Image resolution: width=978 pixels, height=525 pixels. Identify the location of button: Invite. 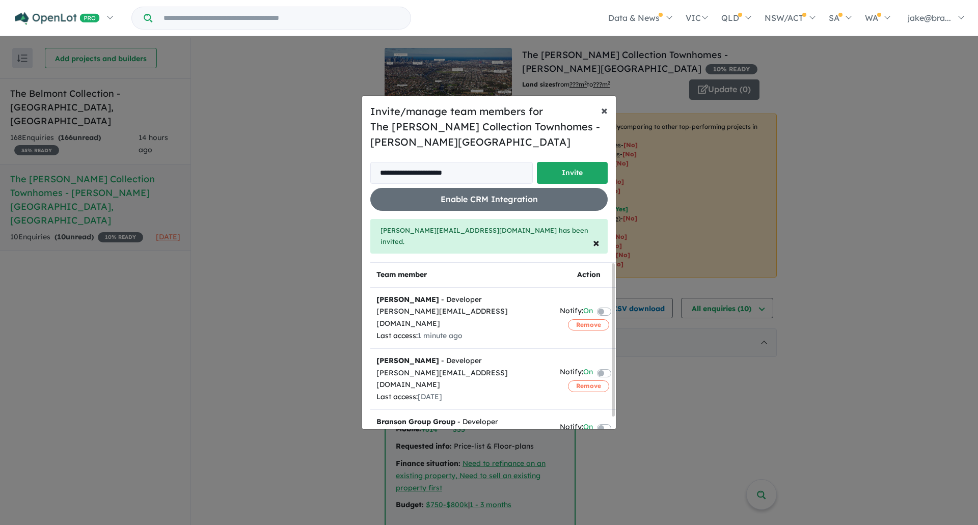
(572, 173).